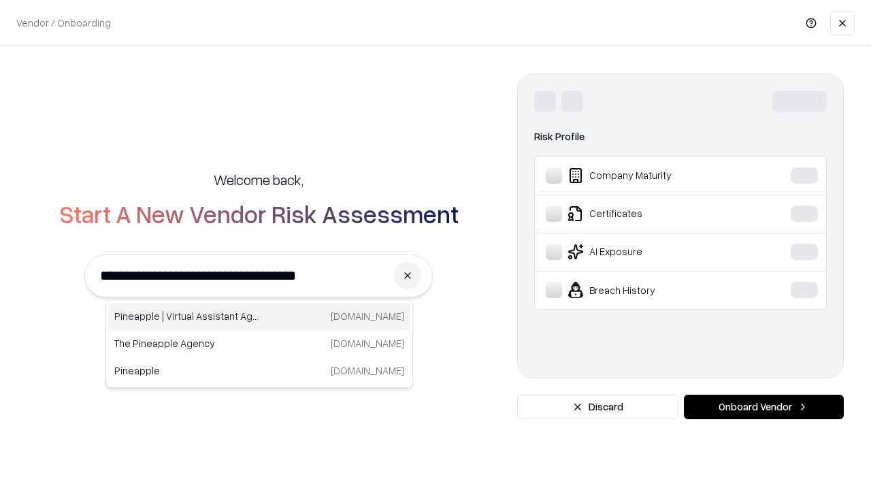  Describe the element at coordinates (186, 343) in the screenshot. I see `p: The Pineapple Agency` at that location.